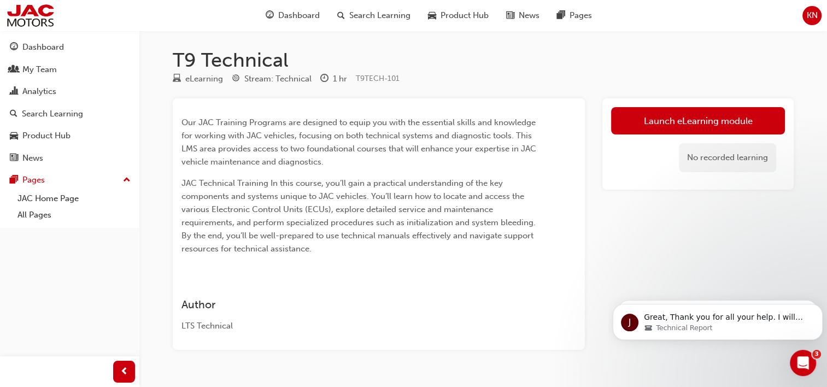  Describe the element at coordinates (812, 15) in the screenshot. I see `span: KN` at that location.